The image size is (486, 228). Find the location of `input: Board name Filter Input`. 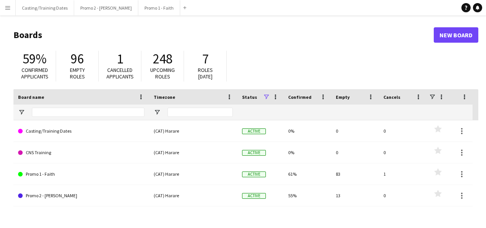

input: Board name Filter Input is located at coordinates (88, 112).